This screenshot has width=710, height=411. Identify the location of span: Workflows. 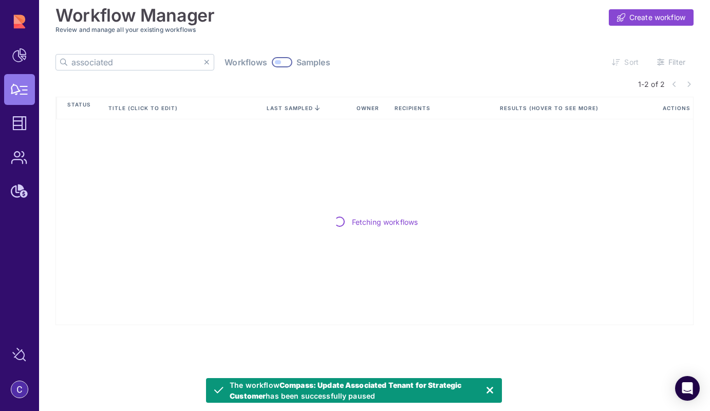
(246, 62).